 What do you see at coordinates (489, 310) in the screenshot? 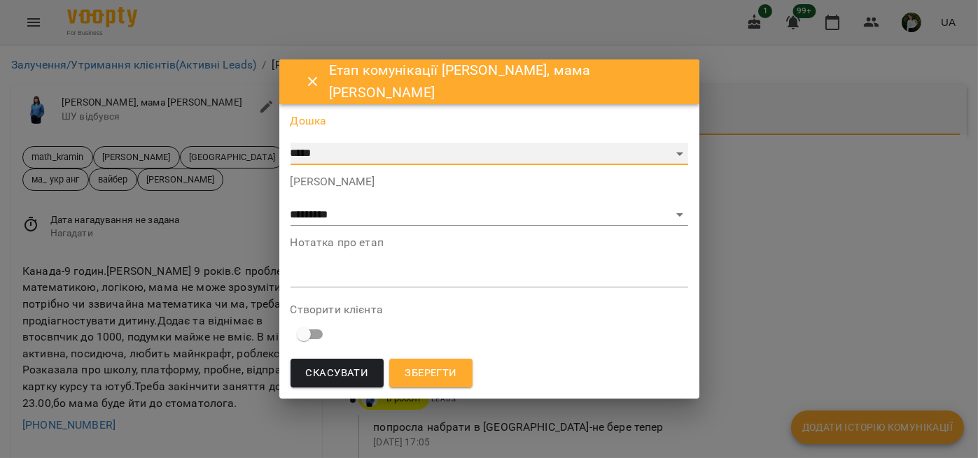
I see `label: Створити клієнта` at bounding box center [489, 310].